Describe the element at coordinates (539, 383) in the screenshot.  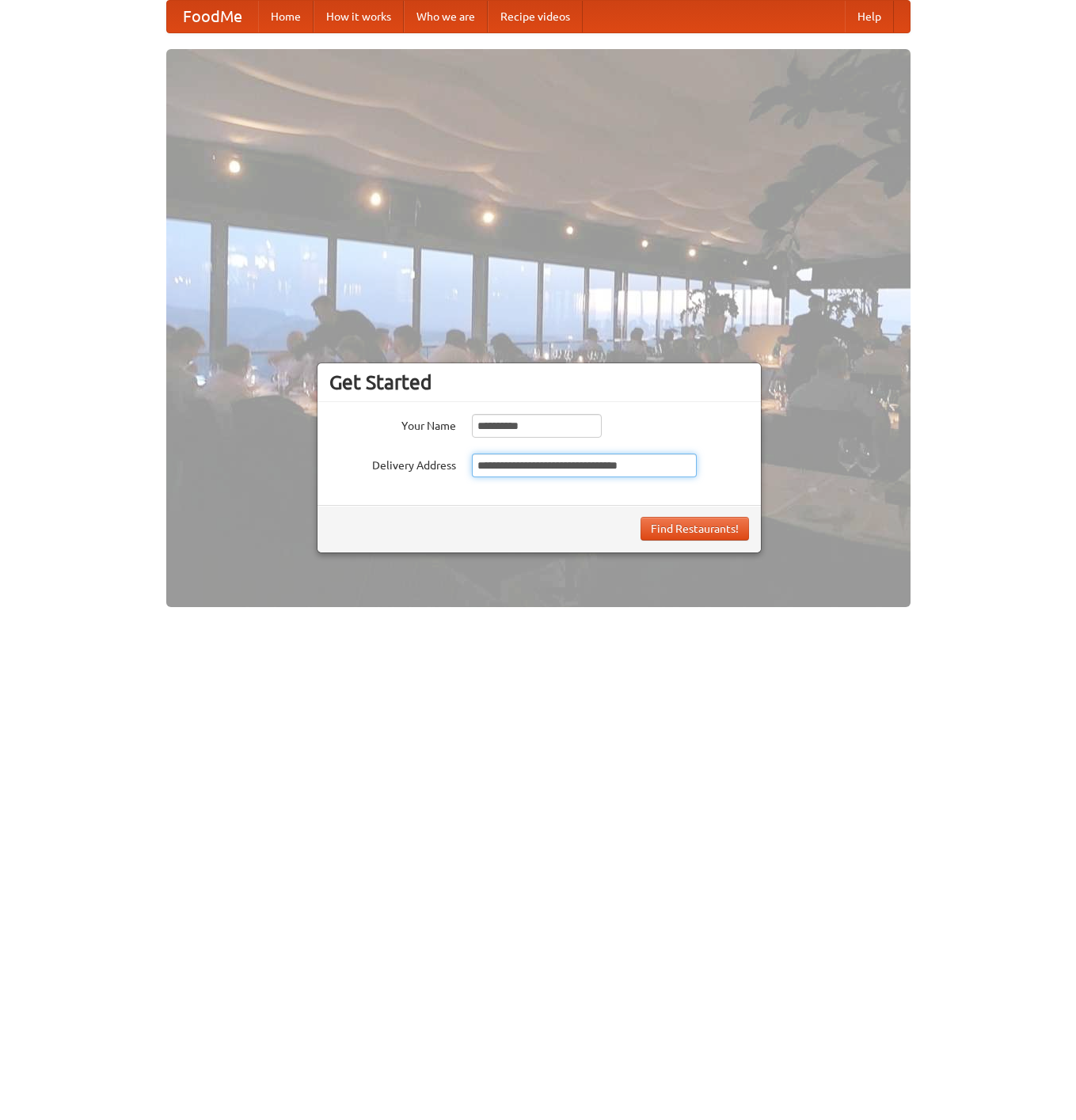
I see `h3: Get Started` at that location.